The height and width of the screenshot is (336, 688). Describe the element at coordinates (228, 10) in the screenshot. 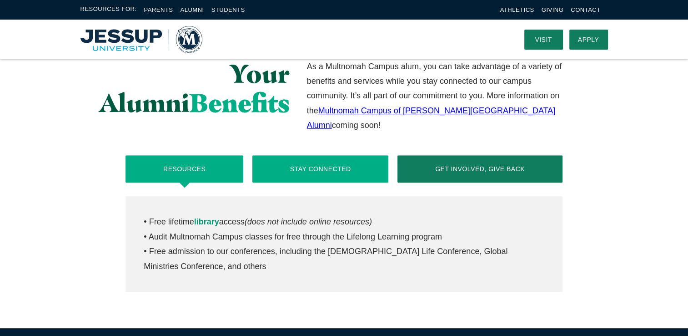

I see `a: Students` at that location.